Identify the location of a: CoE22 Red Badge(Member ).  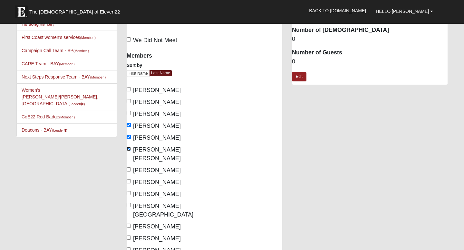
(48, 117).